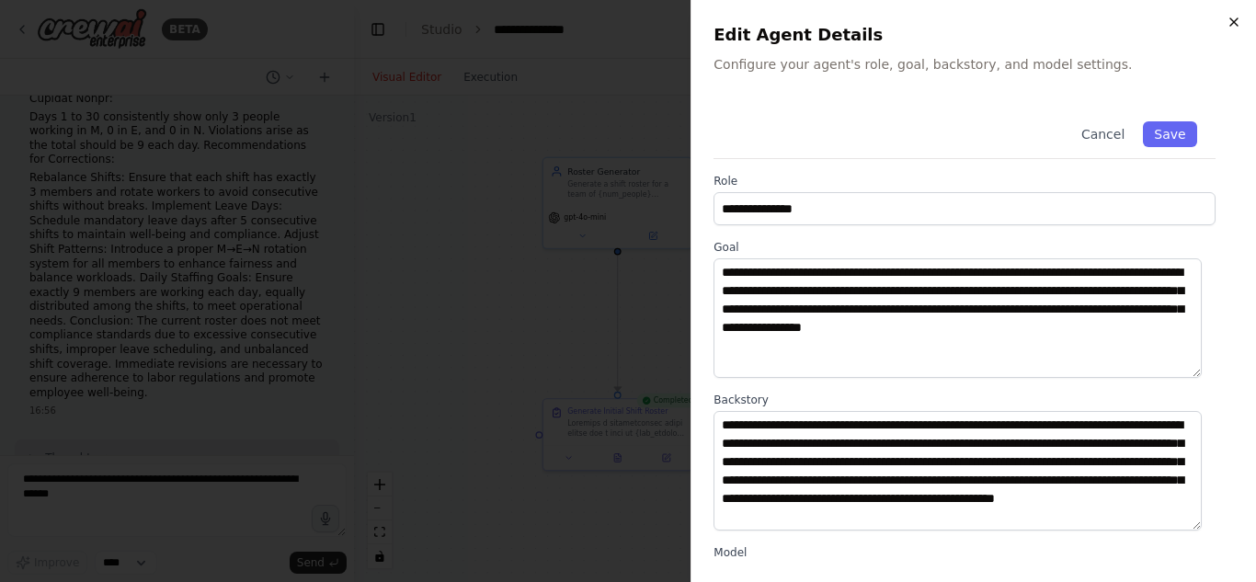  What do you see at coordinates (1103, 134) in the screenshot?
I see `button: Cancel` at bounding box center [1103, 134].